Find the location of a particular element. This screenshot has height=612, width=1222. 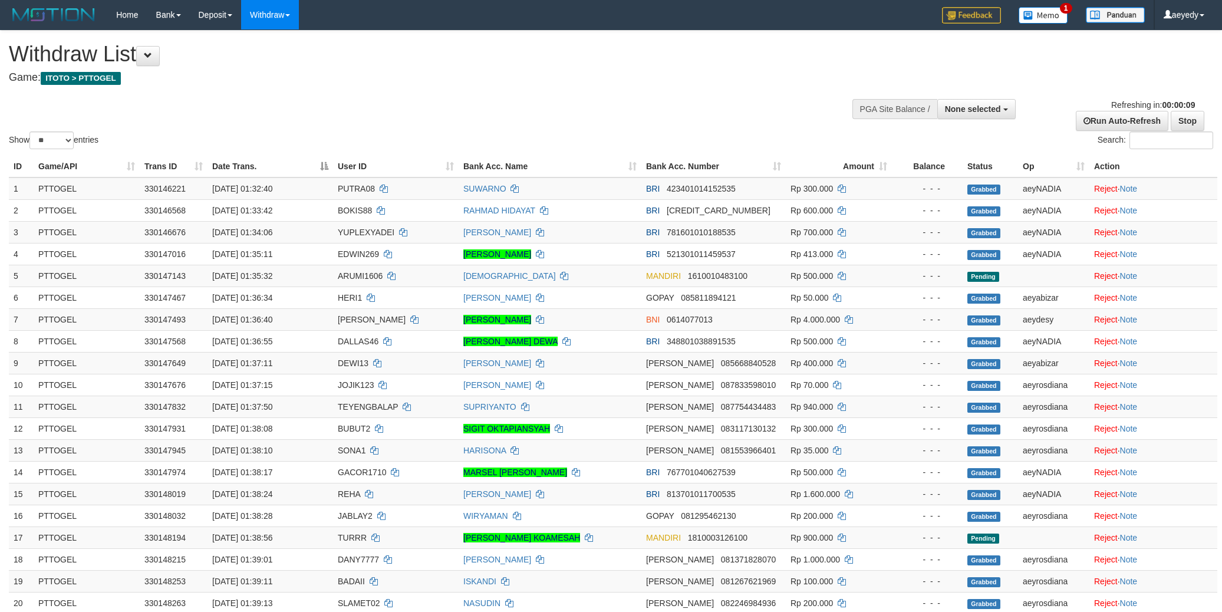

span: 330148215 is located at coordinates (165, 559).